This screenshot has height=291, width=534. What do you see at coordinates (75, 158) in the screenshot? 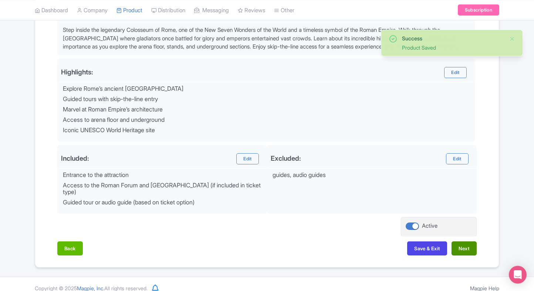
I see `div: Included:` at bounding box center [75, 158].